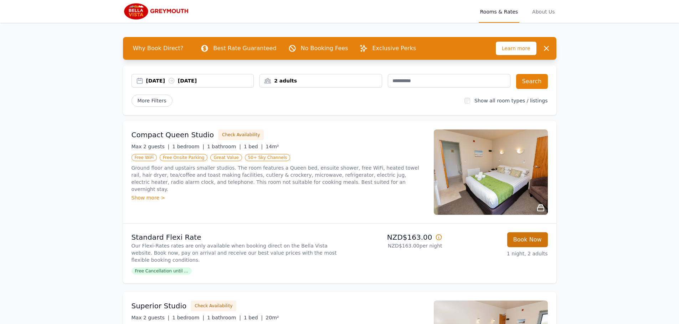 The image size is (679, 324). Describe the element at coordinates (278, 179) in the screenshot. I see `p: Ground floor and upstairs smaller studios. The room features a Queen bed, ensuite shower, free Wi...` at that location.